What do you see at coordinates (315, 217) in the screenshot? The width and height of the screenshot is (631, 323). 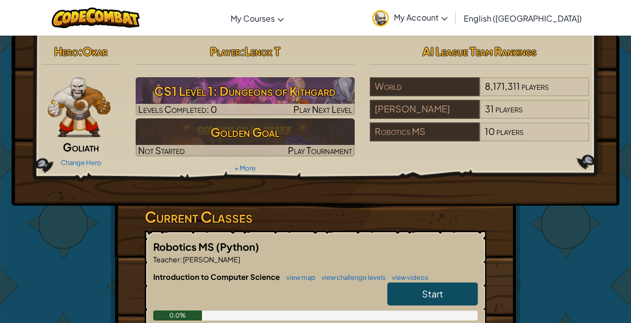 I see `h3: Current Classes` at bounding box center [315, 217].